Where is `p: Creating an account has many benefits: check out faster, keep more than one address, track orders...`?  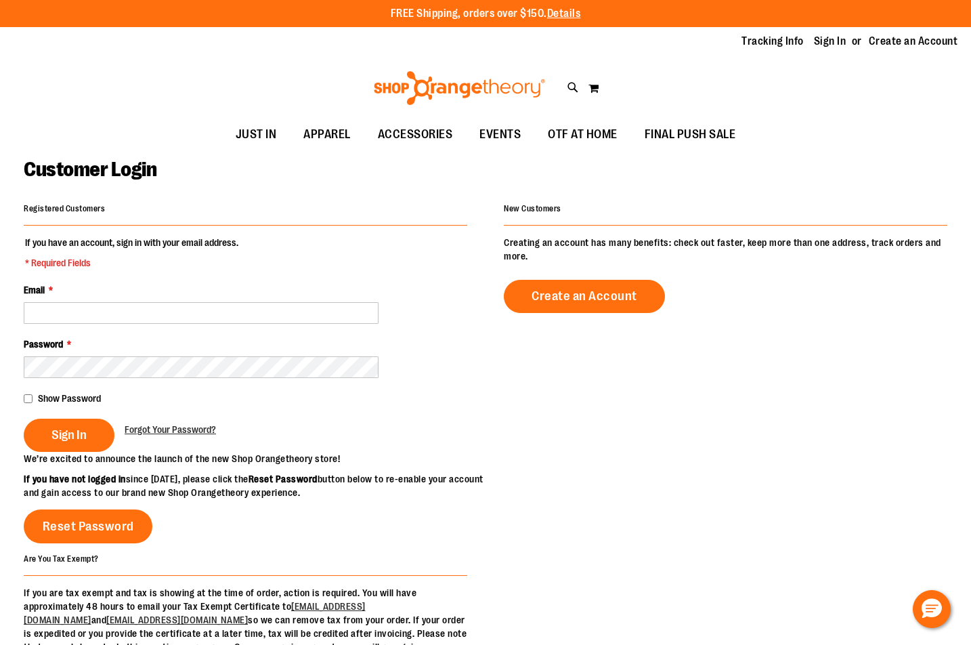 p: Creating an account has many benefits: check out faster, keep more than one address, track orders... is located at coordinates (725, 249).